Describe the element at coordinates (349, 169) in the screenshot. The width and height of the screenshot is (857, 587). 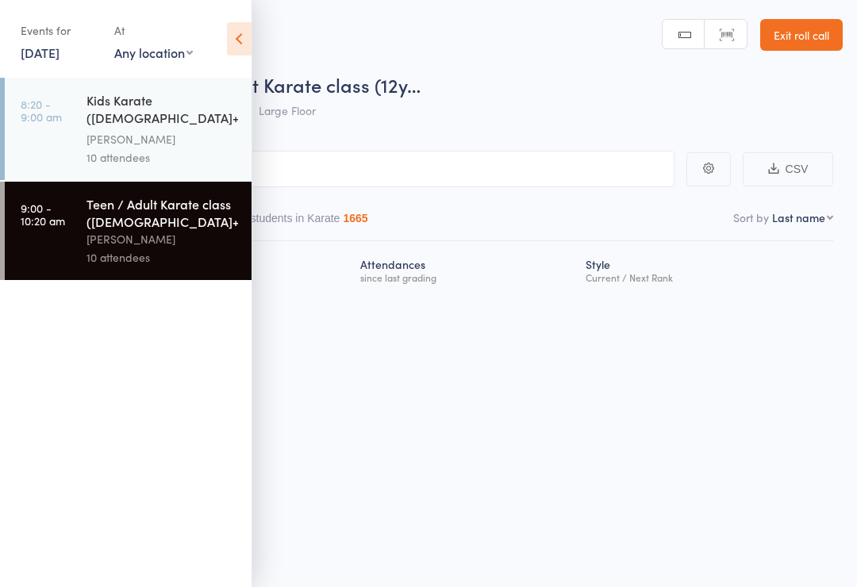
I see `input: Search by name` at that location.